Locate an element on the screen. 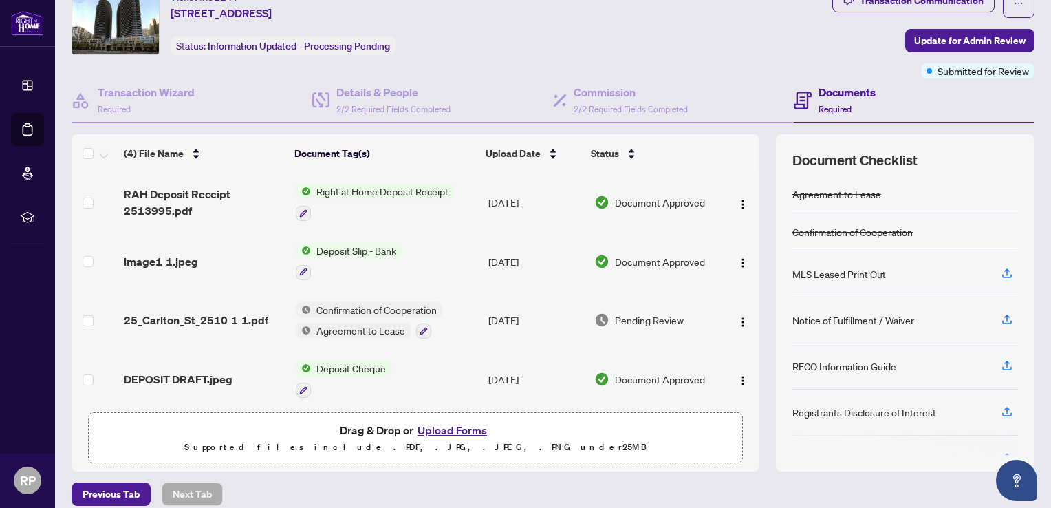  div: Confirmation of Cooperation is located at coordinates (852, 232).